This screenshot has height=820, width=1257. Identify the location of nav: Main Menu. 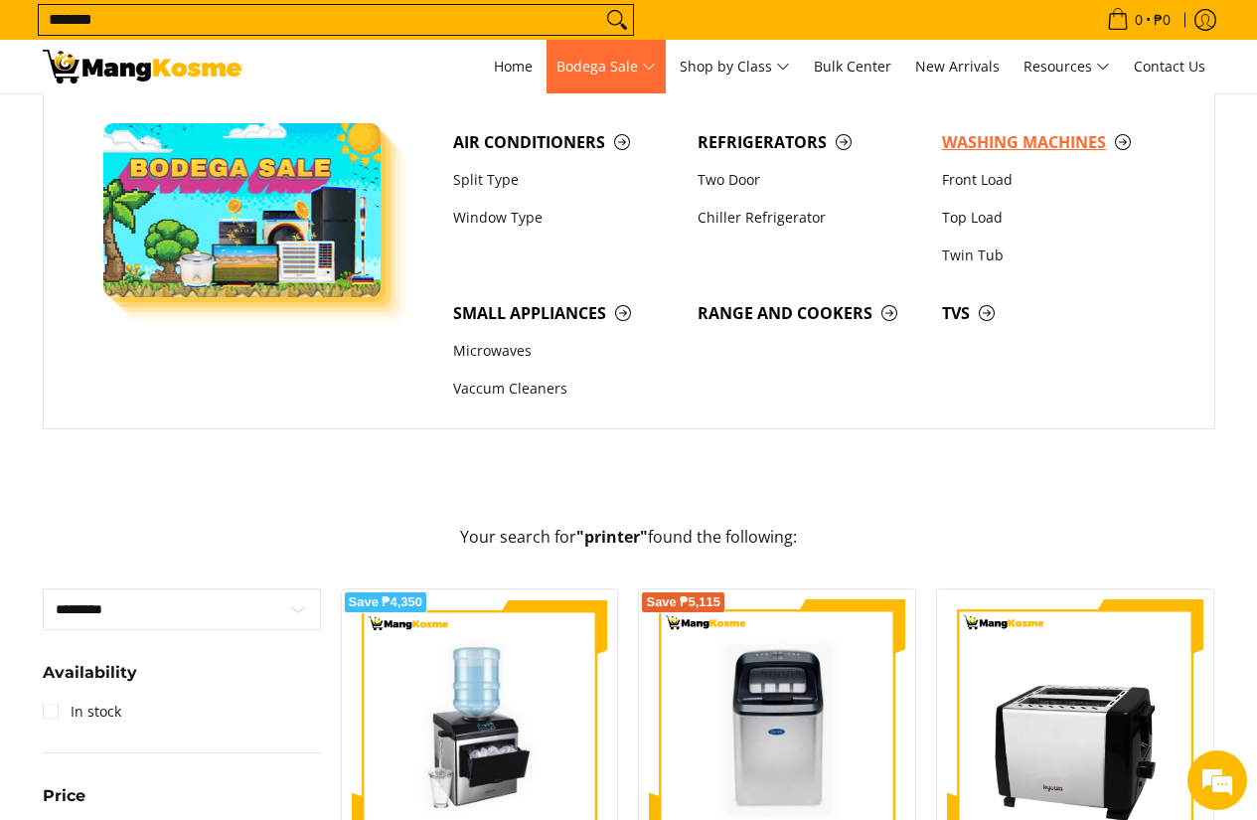
(738, 67).